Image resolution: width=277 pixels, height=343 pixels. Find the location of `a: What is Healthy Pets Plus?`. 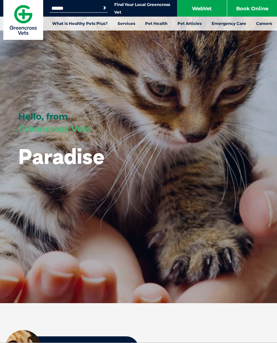

a: What is Healthy Pets Plus? is located at coordinates (80, 24).